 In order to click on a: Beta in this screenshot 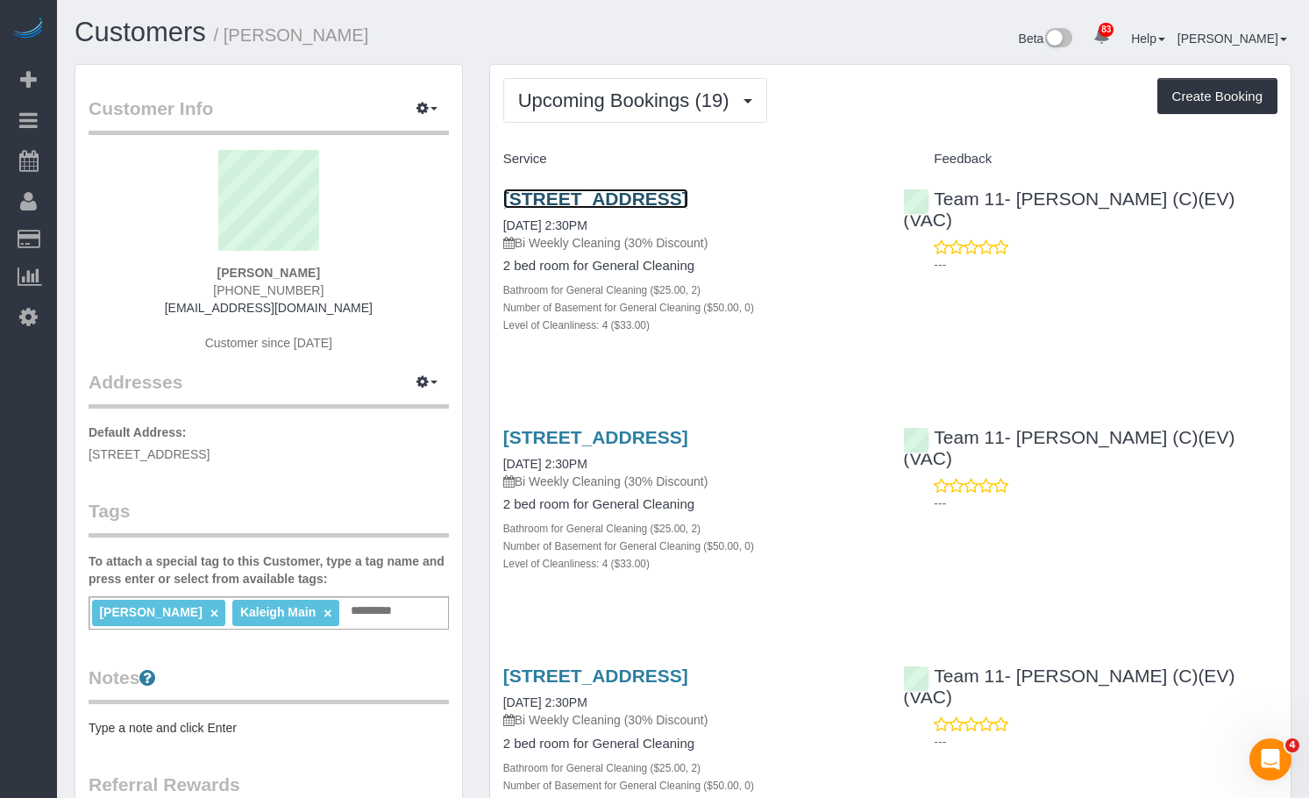, I will do `click(1046, 39)`.